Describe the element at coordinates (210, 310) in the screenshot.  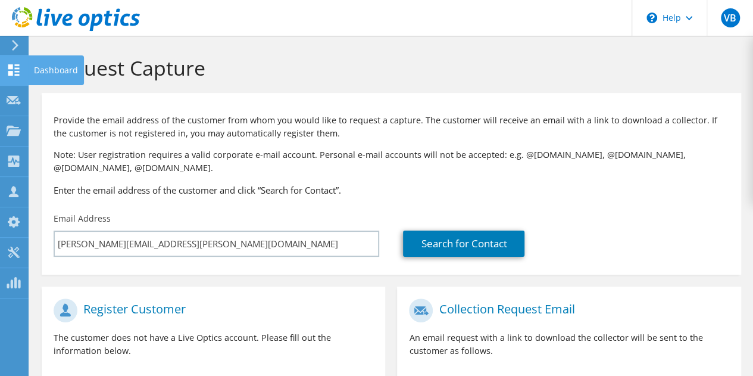
I see `h1: Register Customer` at that location.